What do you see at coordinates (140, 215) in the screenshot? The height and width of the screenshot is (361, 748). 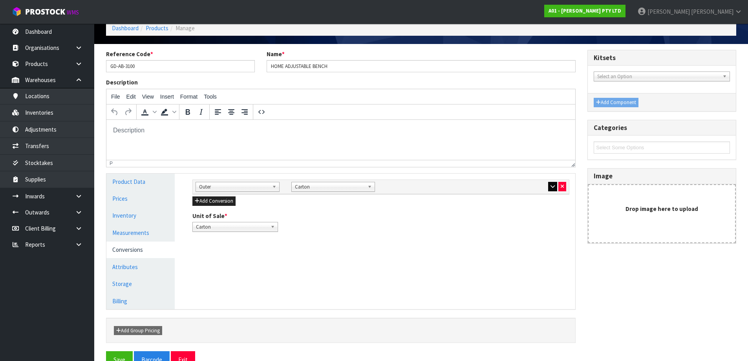 I see `a: Inventory` at bounding box center [140, 215].